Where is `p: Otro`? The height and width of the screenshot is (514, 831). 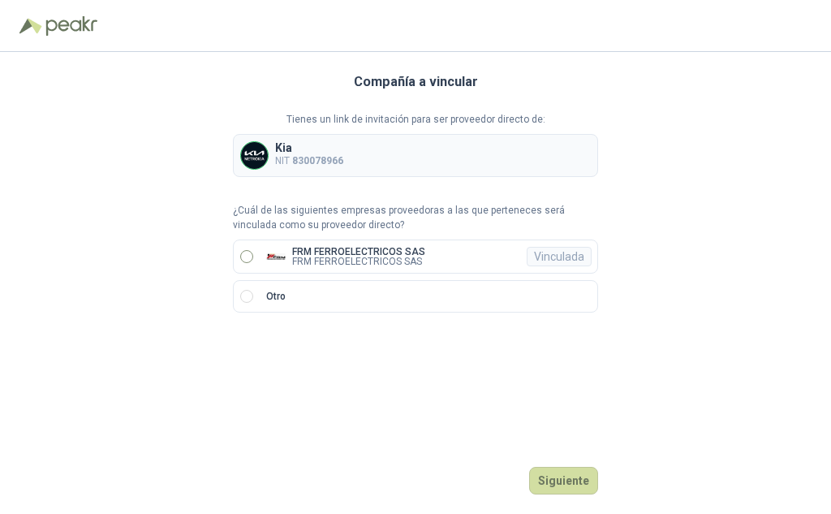
p: Otro is located at coordinates (276, 296).